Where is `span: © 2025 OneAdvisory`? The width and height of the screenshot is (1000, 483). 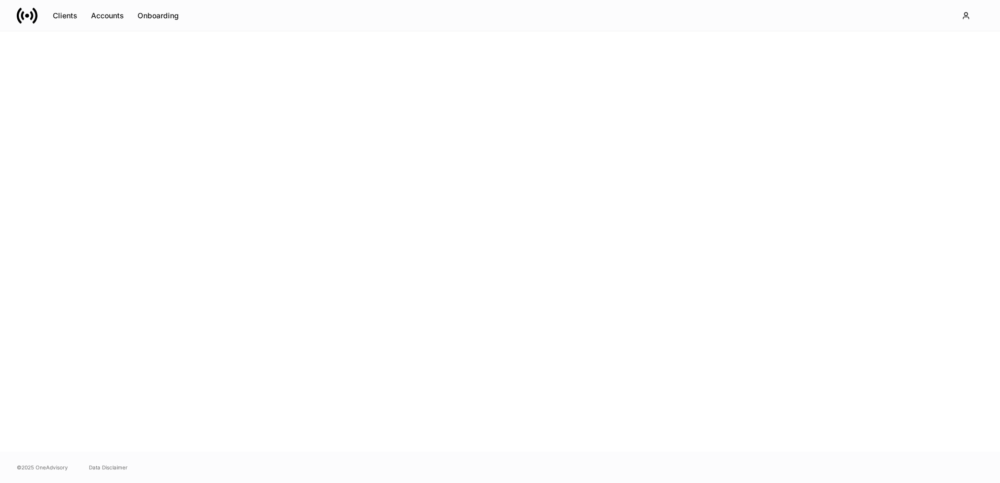 span: © 2025 OneAdvisory is located at coordinates (42, 467).